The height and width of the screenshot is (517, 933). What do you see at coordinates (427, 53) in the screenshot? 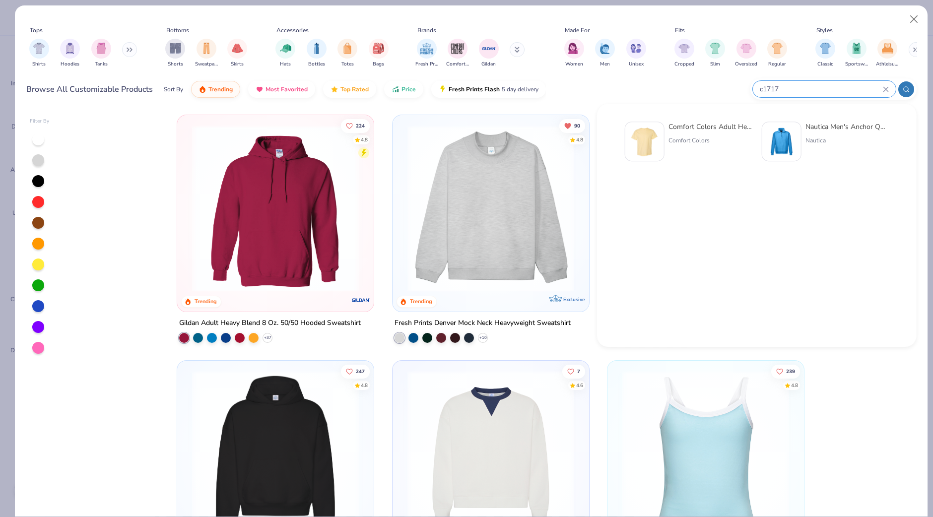
I see `div: filter for Fresh Prints` at bounding box center [427, 53].